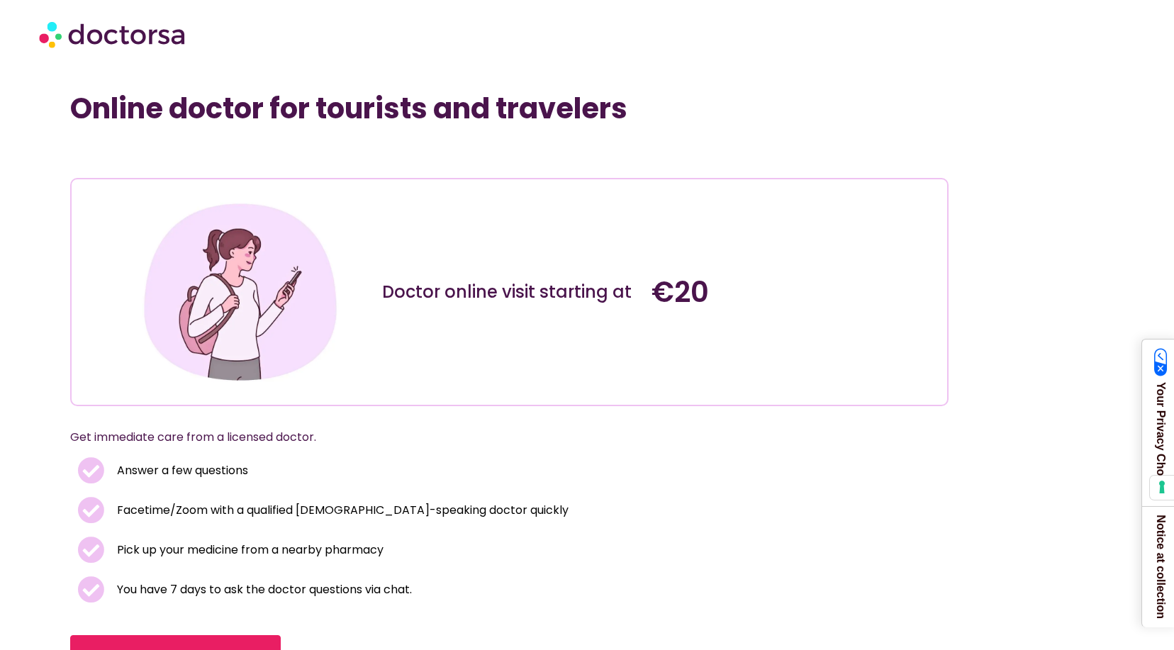  What do you see at coordinates (1162, 488) in the screenshot?
I see `button: Your consent preferences for tracking technologies` at bounding box center [1162, 488].